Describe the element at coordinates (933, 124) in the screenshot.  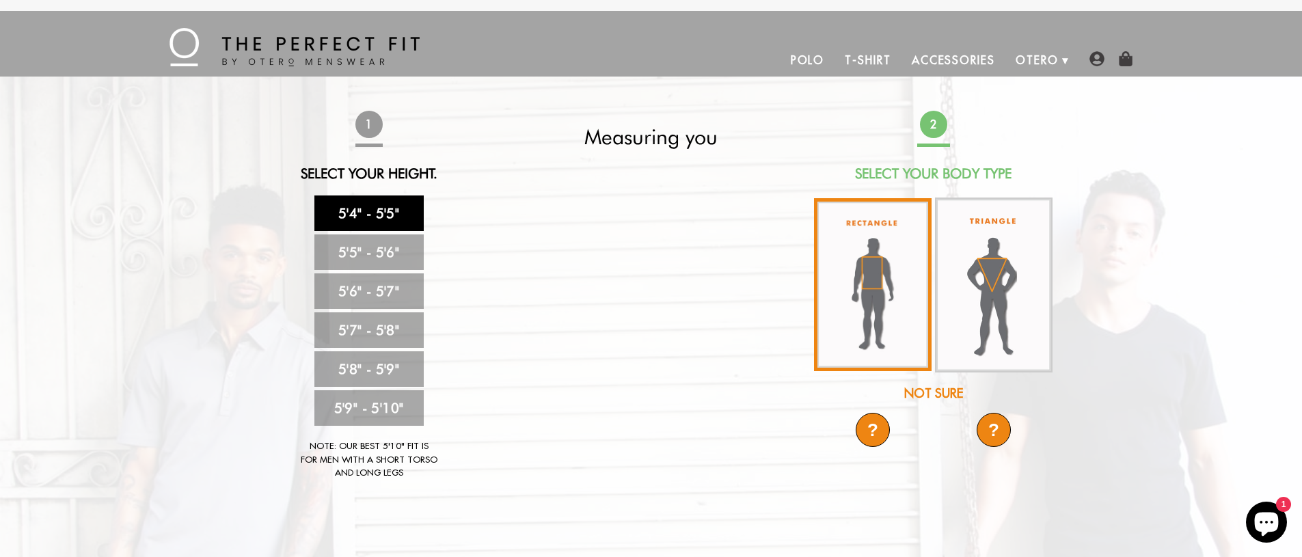
I see `span: 2` at that location.